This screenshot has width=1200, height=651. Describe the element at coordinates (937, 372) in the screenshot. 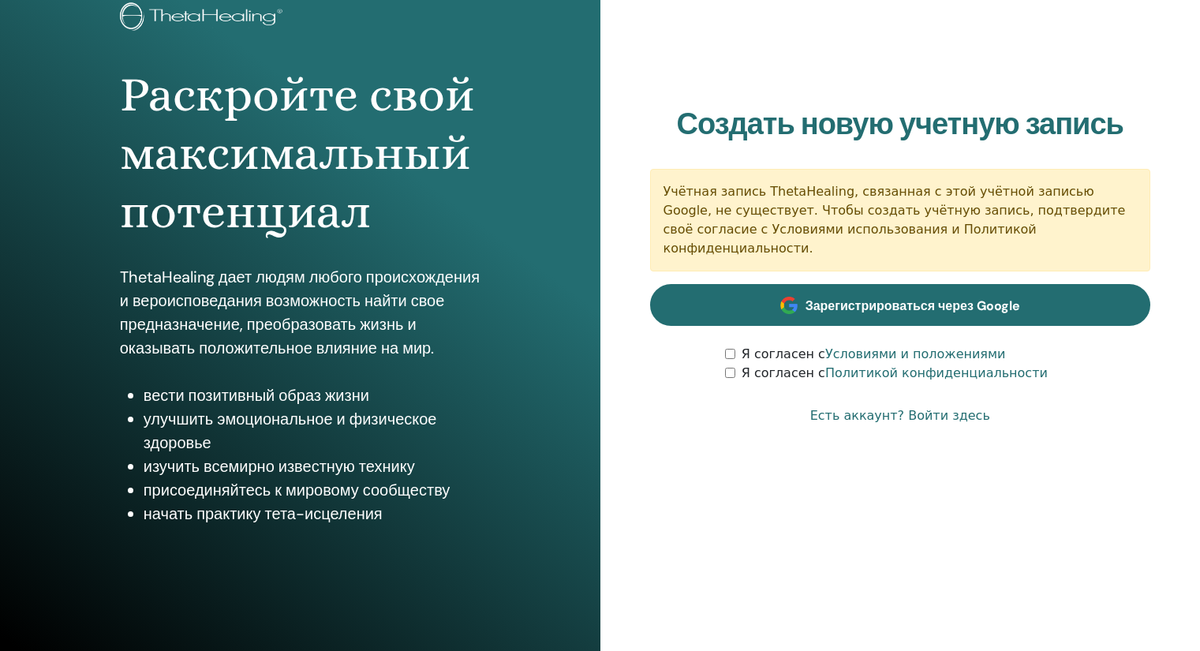

I see `a: Политикой конфиденциальности` at that location.